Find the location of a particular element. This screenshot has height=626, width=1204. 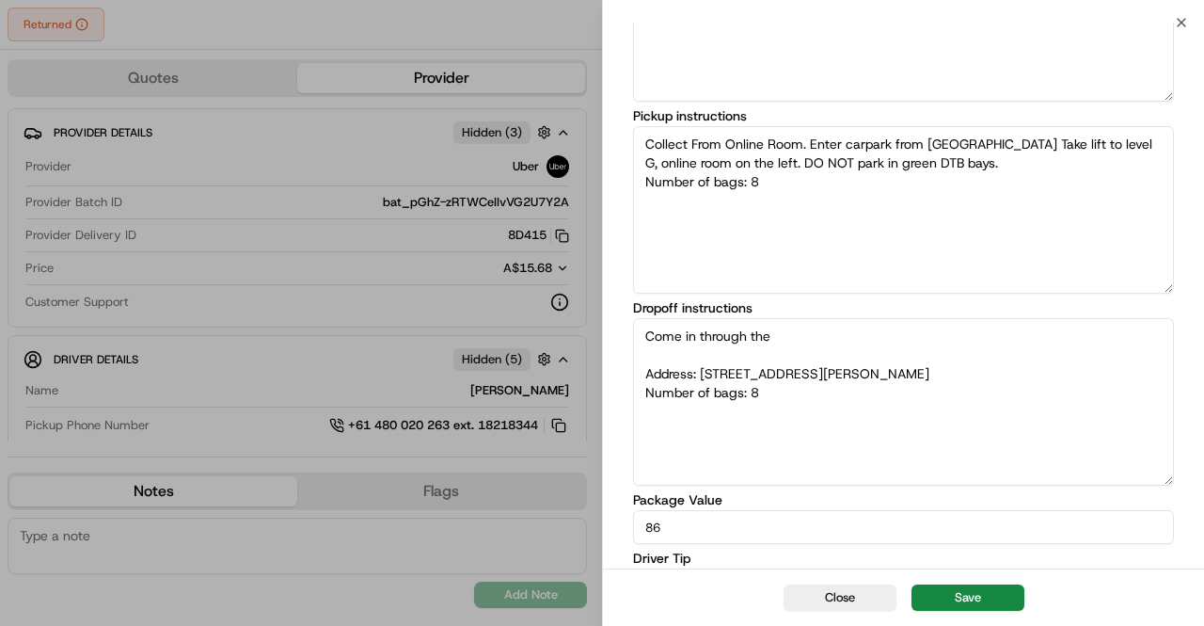

button: Save is located at coordinates (968, 597).